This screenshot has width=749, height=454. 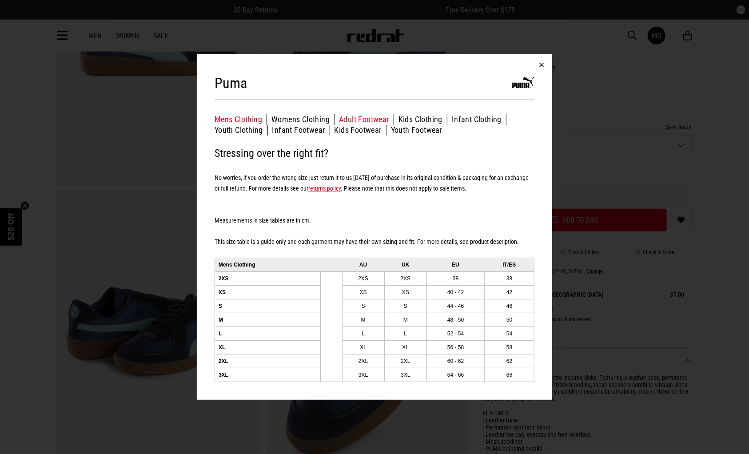 I want to click on a: returns policy, so click(x=324, y=188).